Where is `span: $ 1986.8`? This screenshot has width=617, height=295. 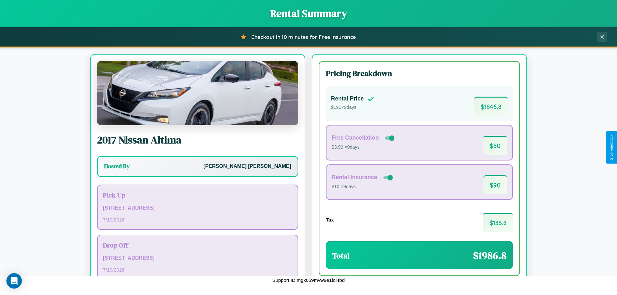 span: $ 1986.8 is located at coordinates (490, 256).